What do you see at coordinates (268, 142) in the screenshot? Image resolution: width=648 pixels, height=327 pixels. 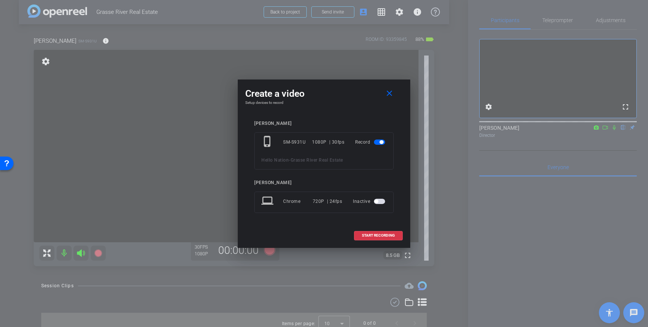 I see `mat-icon: phone_iphone` at bounding box center [268, 142].